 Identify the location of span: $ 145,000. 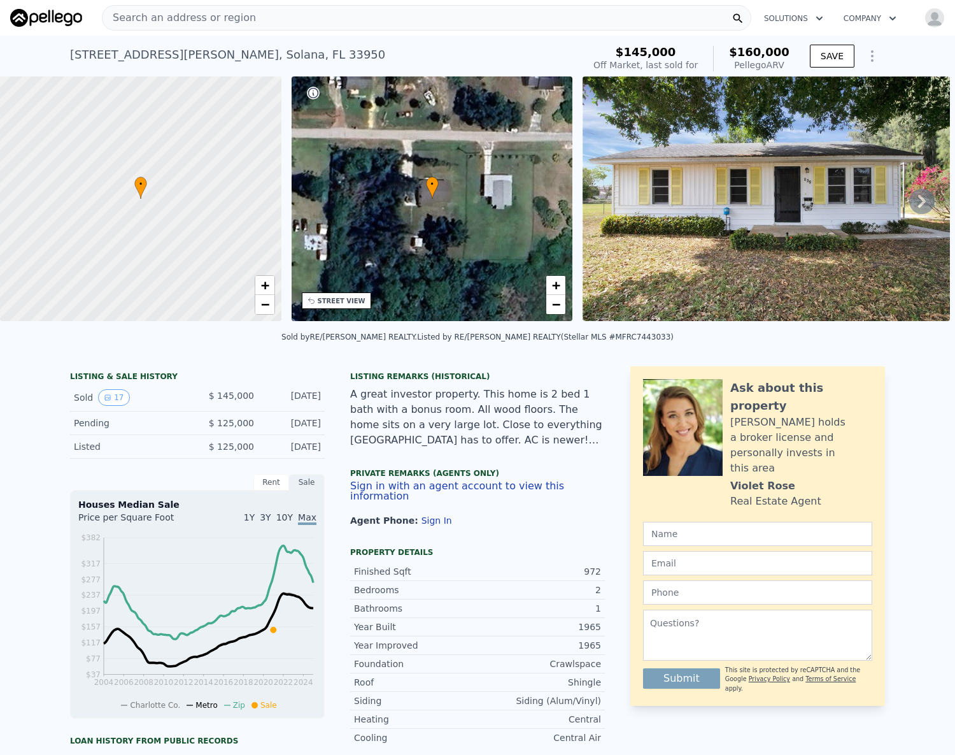
(231, 395).